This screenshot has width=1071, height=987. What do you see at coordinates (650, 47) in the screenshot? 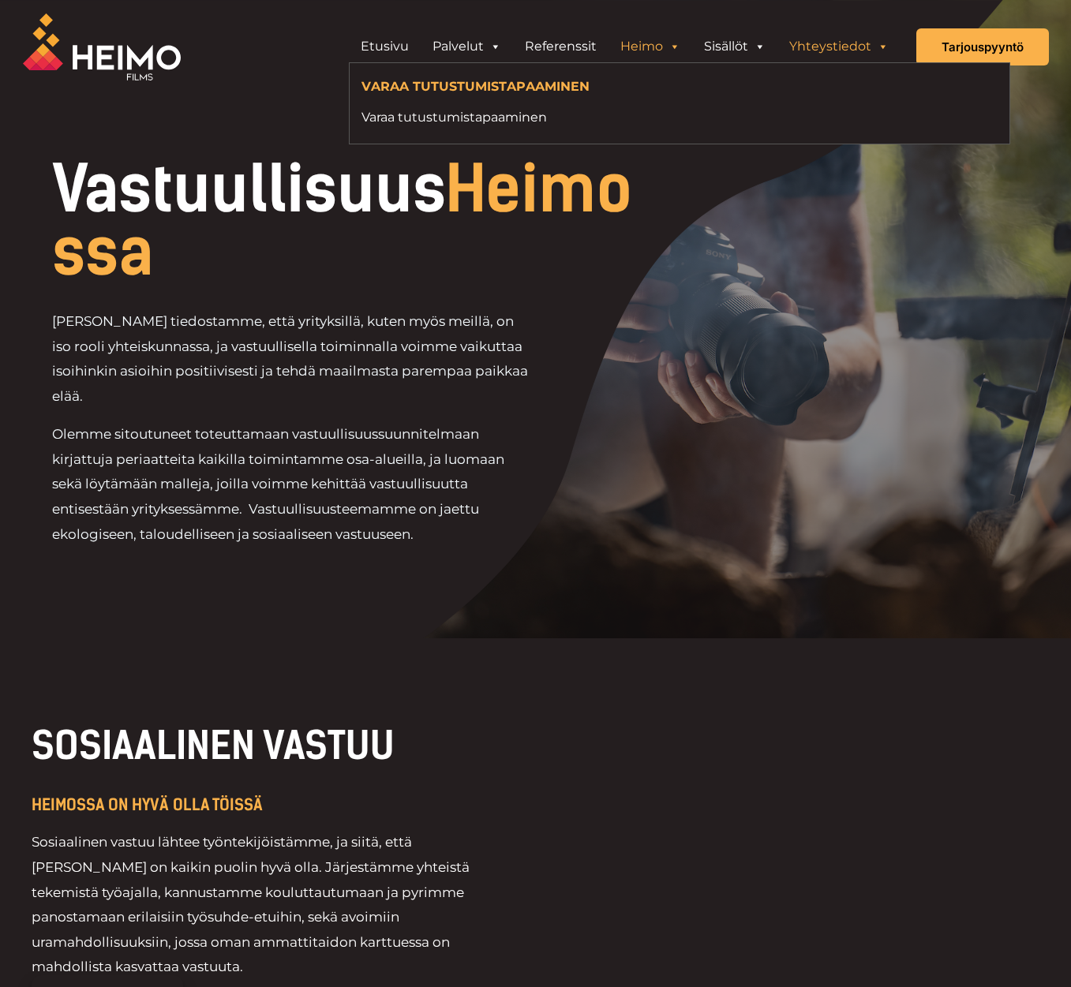
I see `a: Heimo` at bounding box center [650, 47].